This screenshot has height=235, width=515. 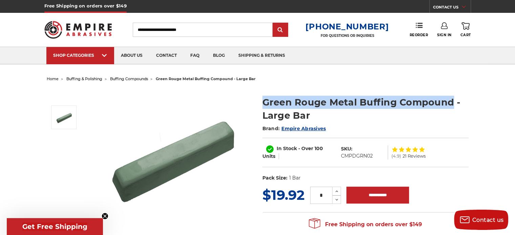 I want to click on a: Reorder, so click(x=418, y=29).